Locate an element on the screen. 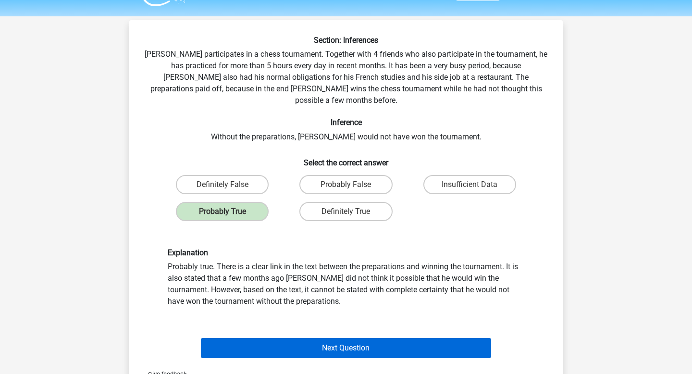 The image size is (692, 374). label: Probably False is located at coordinates (346, 185).